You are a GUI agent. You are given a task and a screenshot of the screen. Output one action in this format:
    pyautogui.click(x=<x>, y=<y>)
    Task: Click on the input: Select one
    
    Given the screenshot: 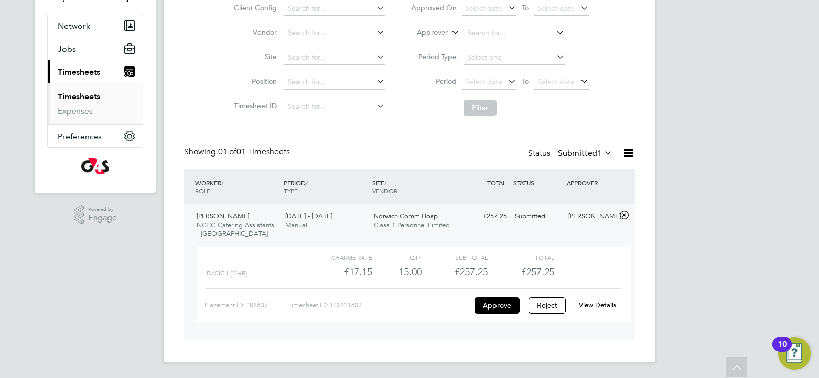 What is the action you would take?
    pyautogui.click(x=514, y=58)
    